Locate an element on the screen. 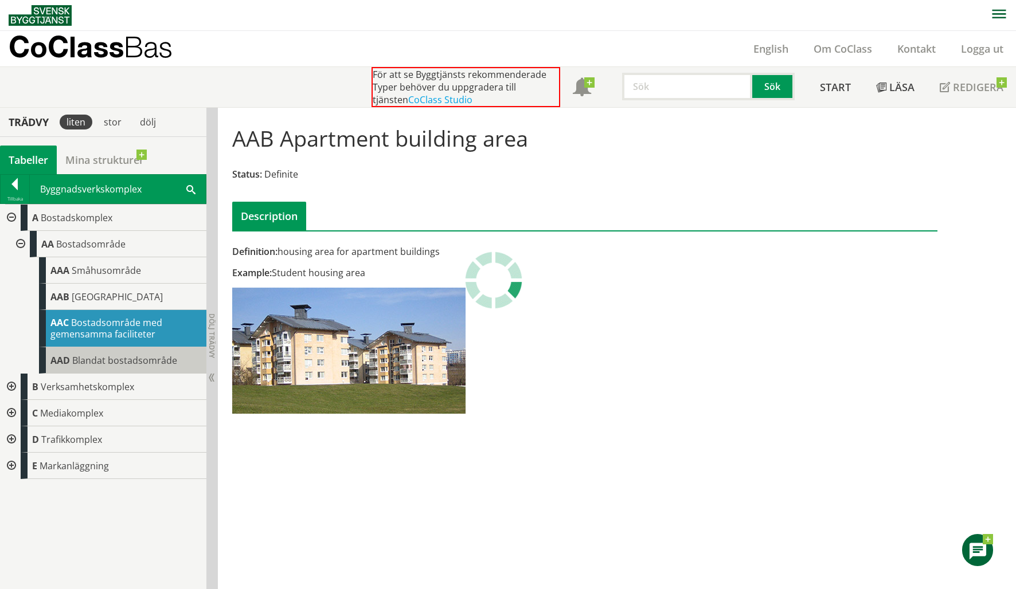  span: Blandat bostadsområde is located at coordinates (124, 361).